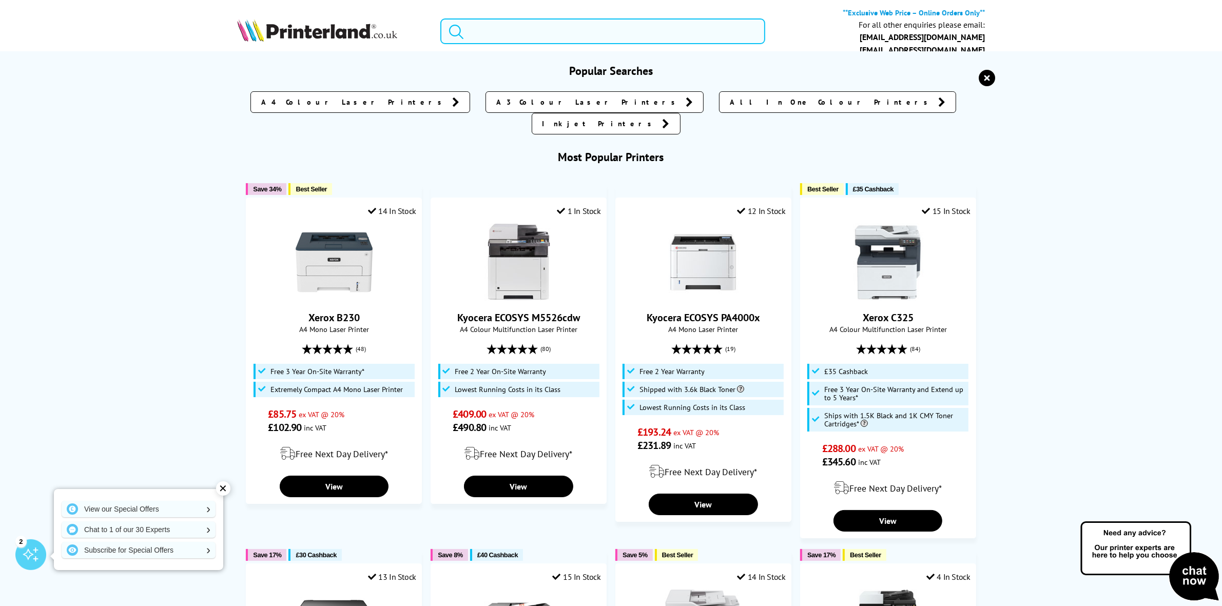 The image size is (1222, 606). I want to click on b: **Exclusive Web Price – Online Orders Only**, so click(914, 12).